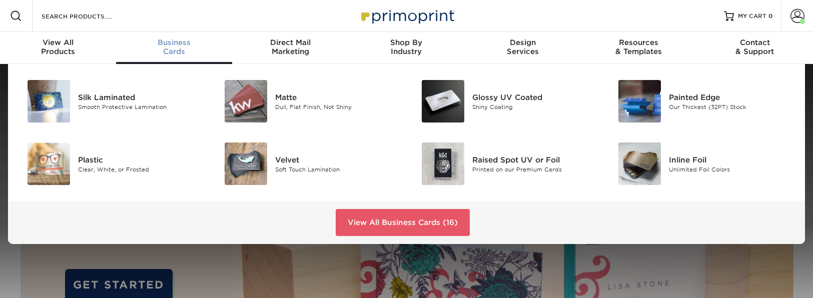 Image resolution: width=813 pixels, height=298 pixels. Describe the element at coordinates (506, 101) in the screenshot. I see `a: Glossy UV Coated Business Cards Glossy UV Coated Shiny Coating` at that location.